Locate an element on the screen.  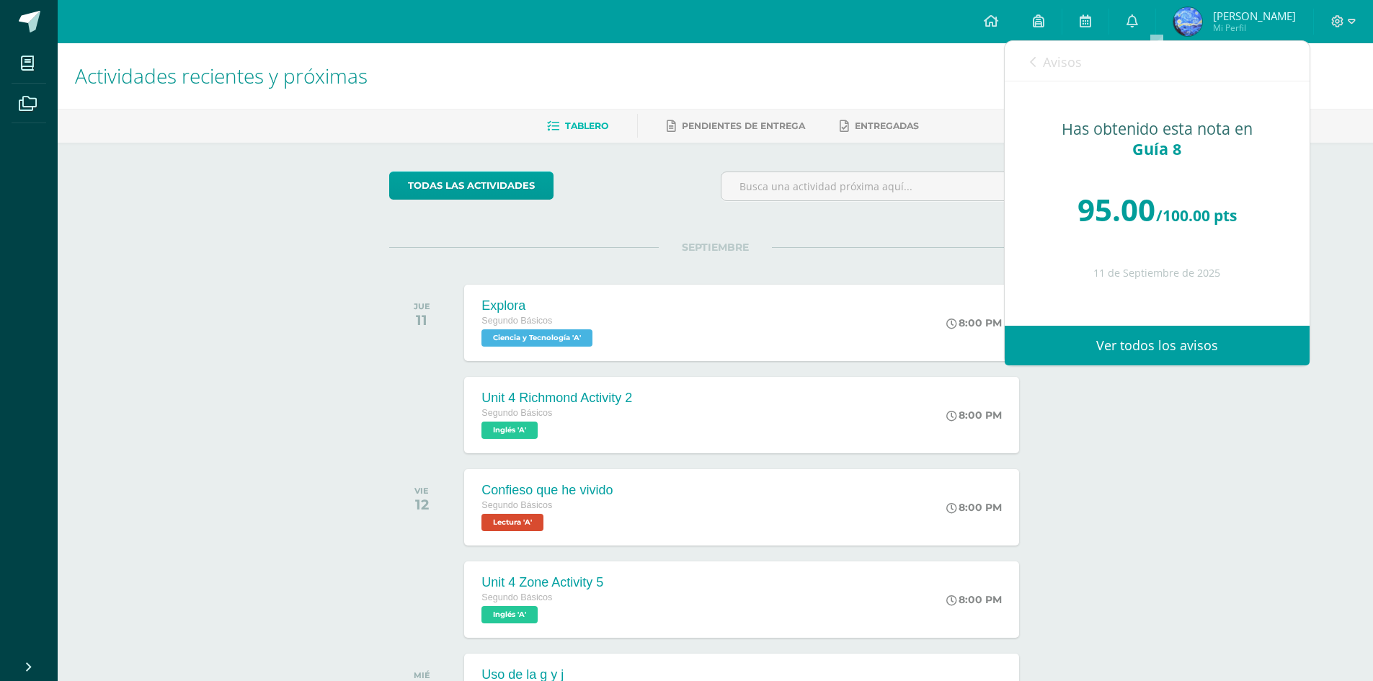
span: Entregadas is located at coordinates (886, 125).